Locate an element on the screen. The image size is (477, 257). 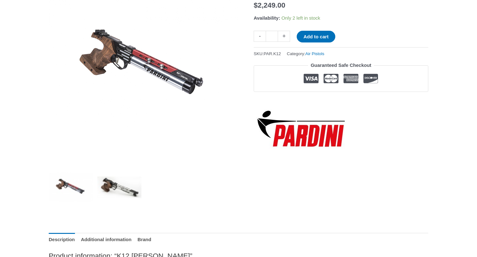
a: Air Pistols is located at coordinates (315, 53).